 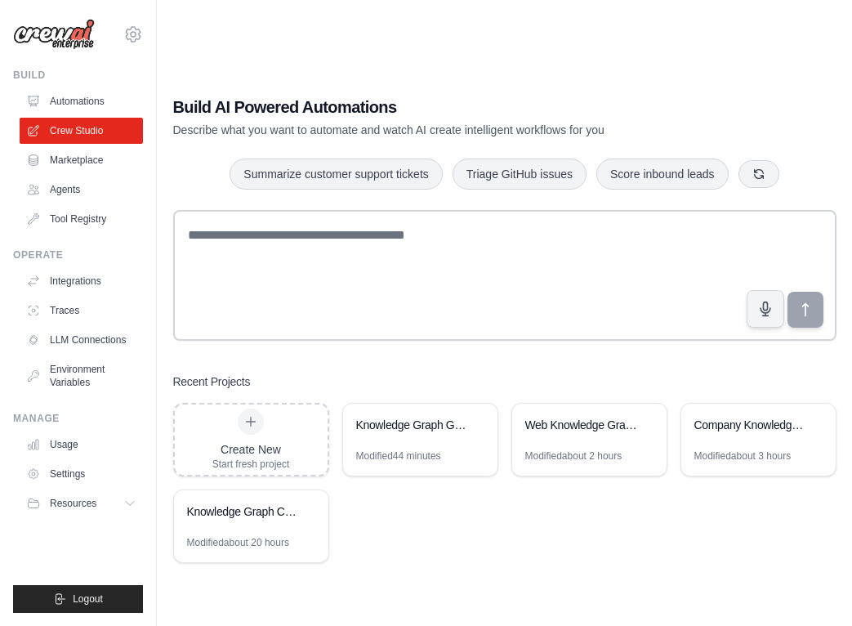 I want to click on div: Start fresh project, so click(x=251, y=464).